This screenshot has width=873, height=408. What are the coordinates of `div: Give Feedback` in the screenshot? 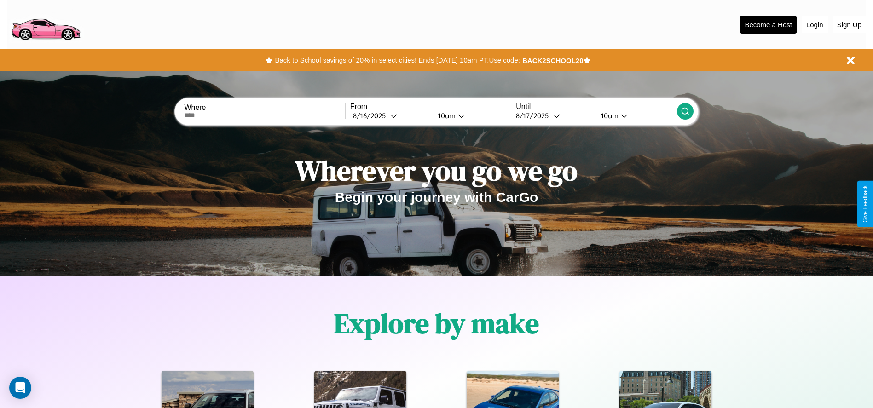 It's located at (866, 204).